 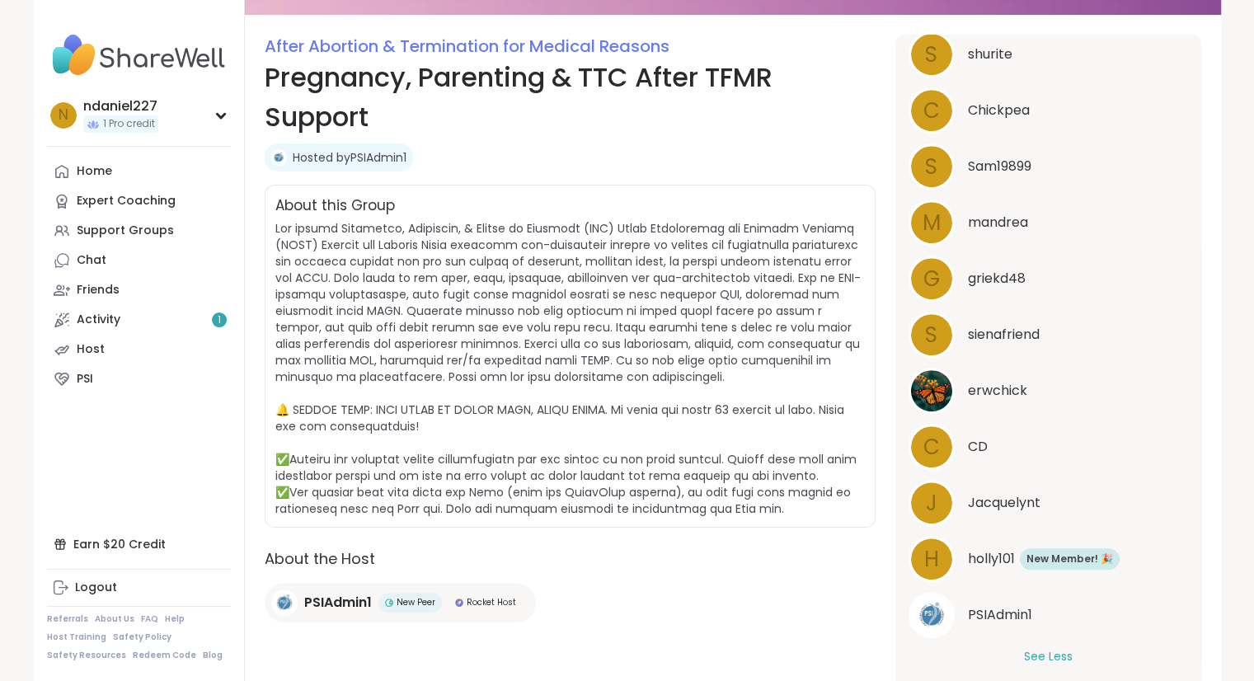 I want to click on div: Logout, so click(x=96, y=588).